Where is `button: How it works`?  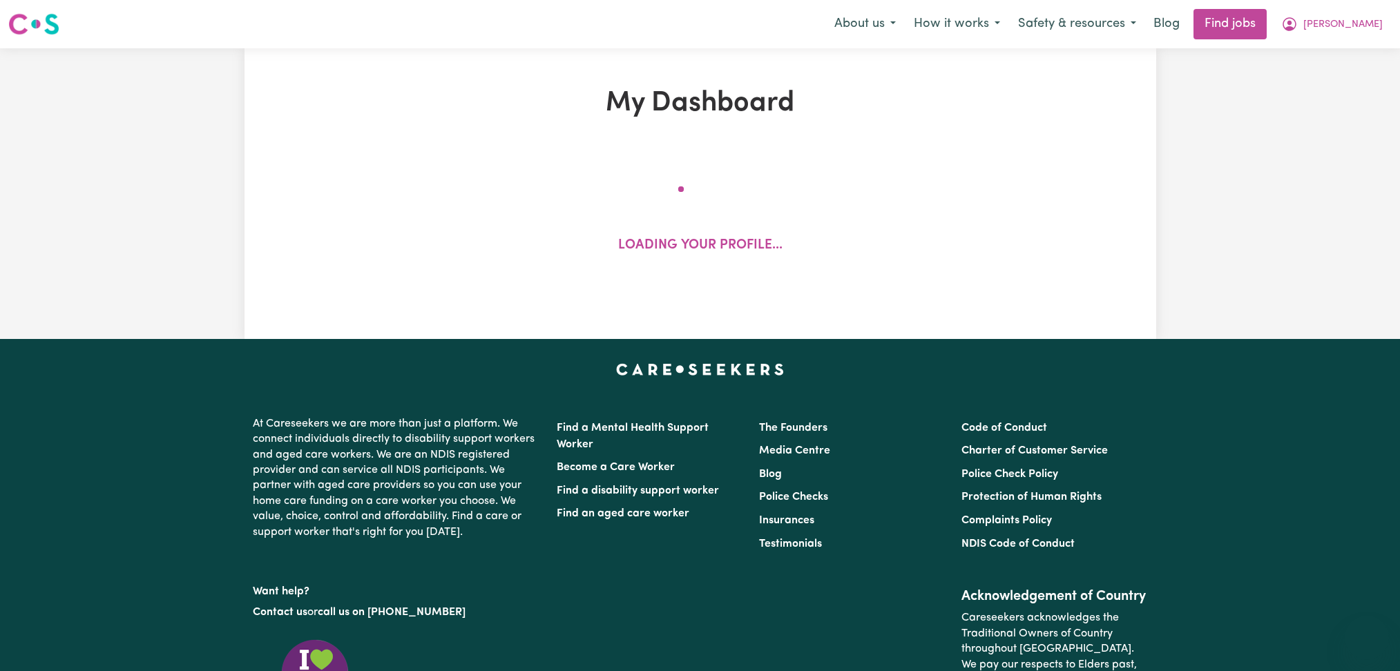
button: How it works is located at coordinates (956, 24).